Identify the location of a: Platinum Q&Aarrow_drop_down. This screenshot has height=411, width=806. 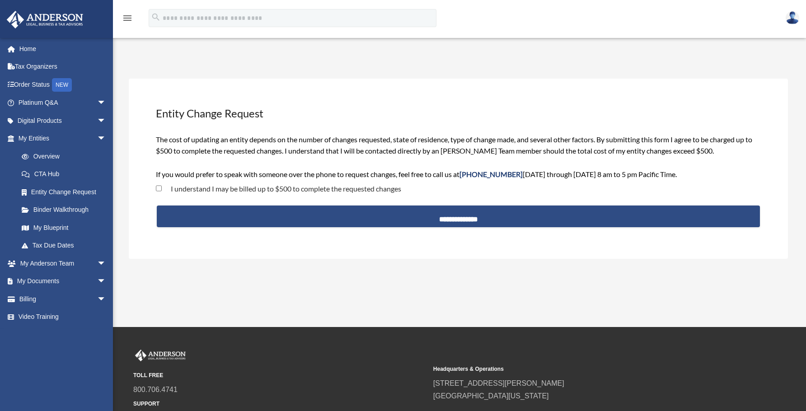
(63, 103).